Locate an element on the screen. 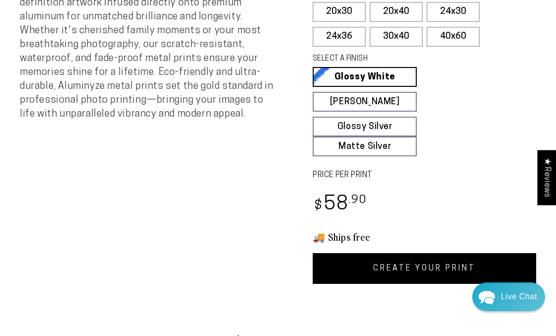 Image resolution: width=556 pixels, height=336 pixels. a: Send a Message is located at coordinates (105, 252).